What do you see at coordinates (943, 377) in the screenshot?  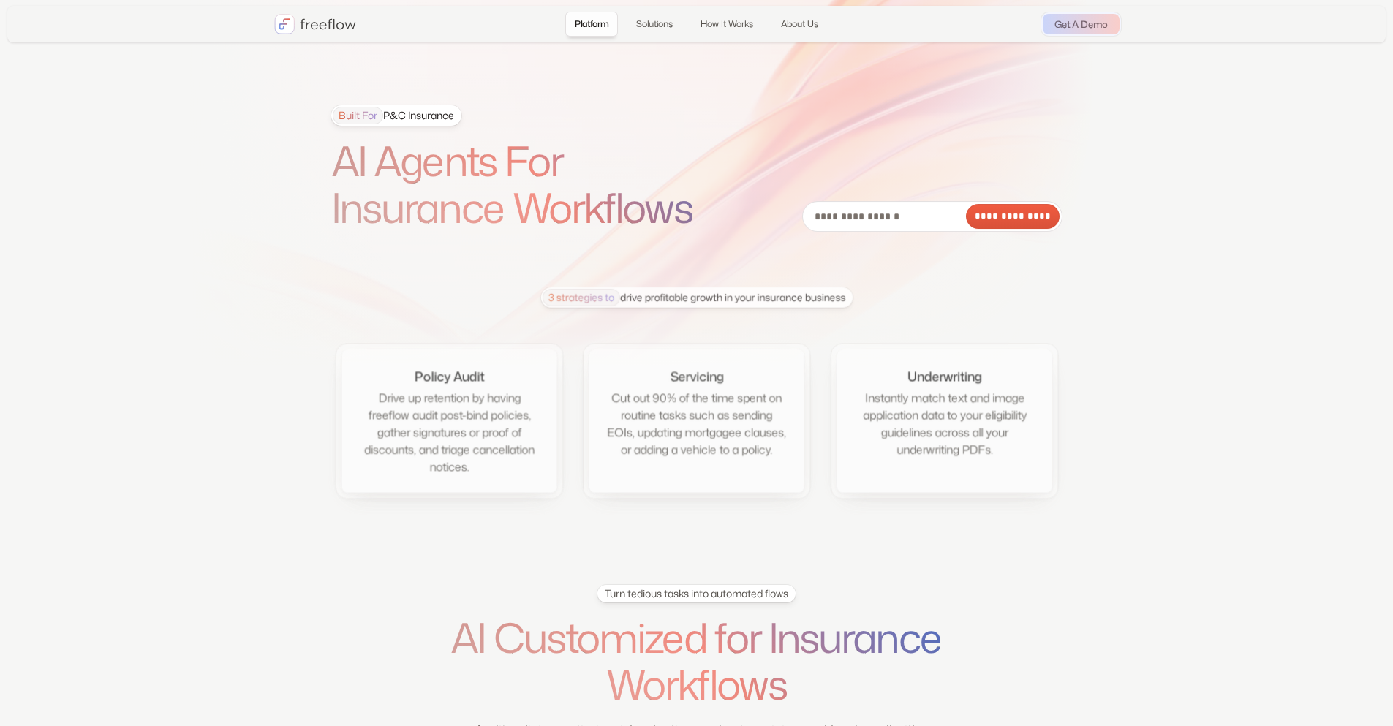 I see `div: Underwriting` at bounding box center [943, 377].